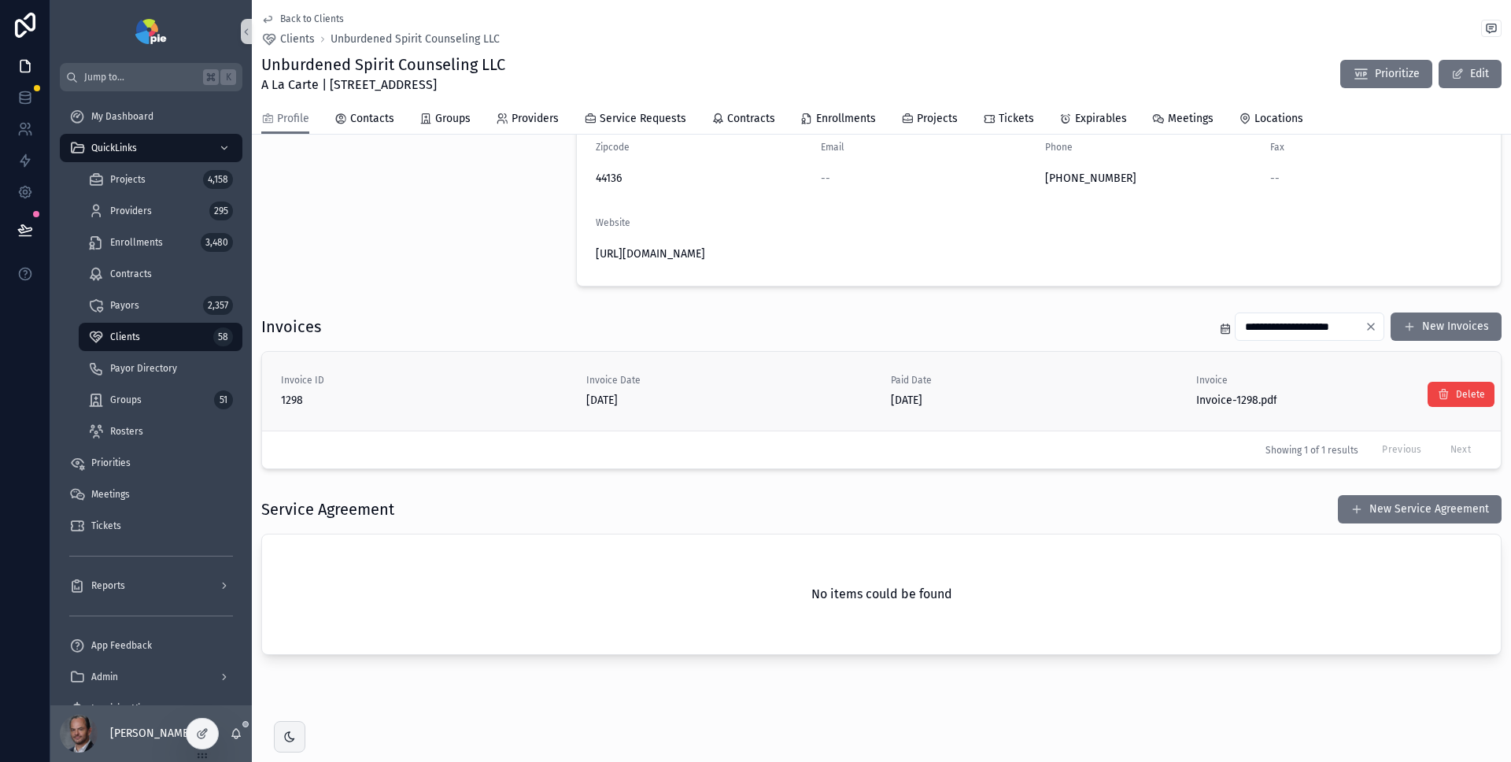 This screenshot has width=1511, height=762. I want to click on span: Unburdened Spirit Counseling LLC, so click(415, 39).